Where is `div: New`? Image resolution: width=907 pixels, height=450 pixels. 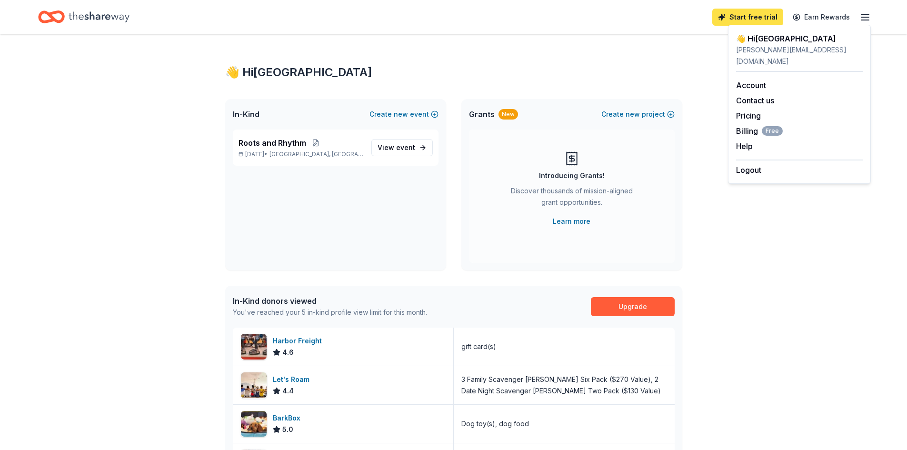
div: New is located at coordinates (508, 114).